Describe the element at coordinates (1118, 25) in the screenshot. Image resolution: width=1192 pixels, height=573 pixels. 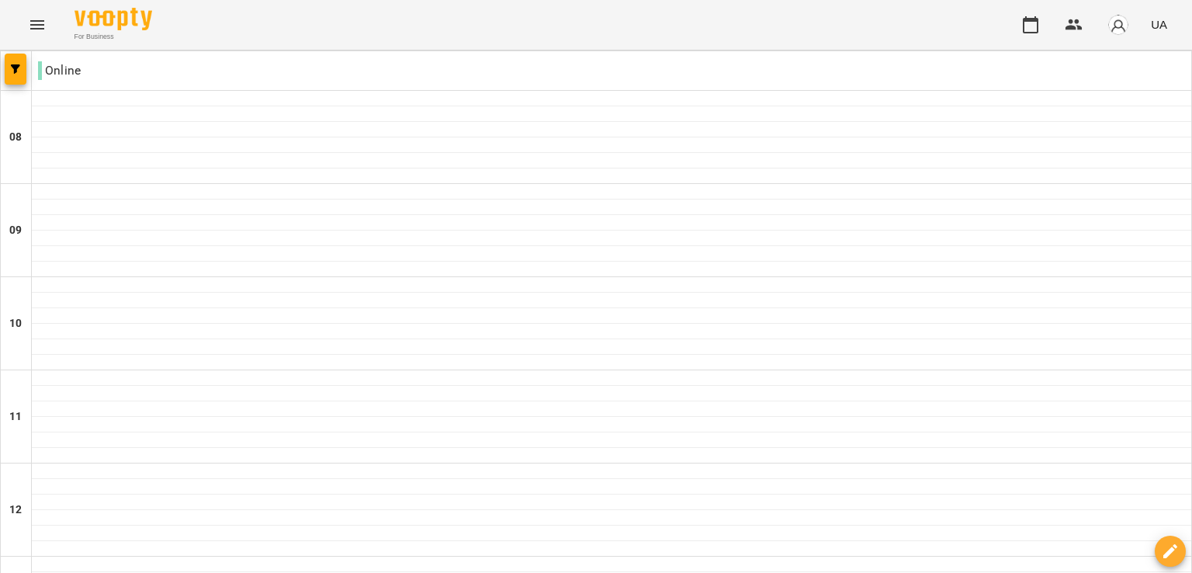
I see `img: avatar_s.png` at that location.